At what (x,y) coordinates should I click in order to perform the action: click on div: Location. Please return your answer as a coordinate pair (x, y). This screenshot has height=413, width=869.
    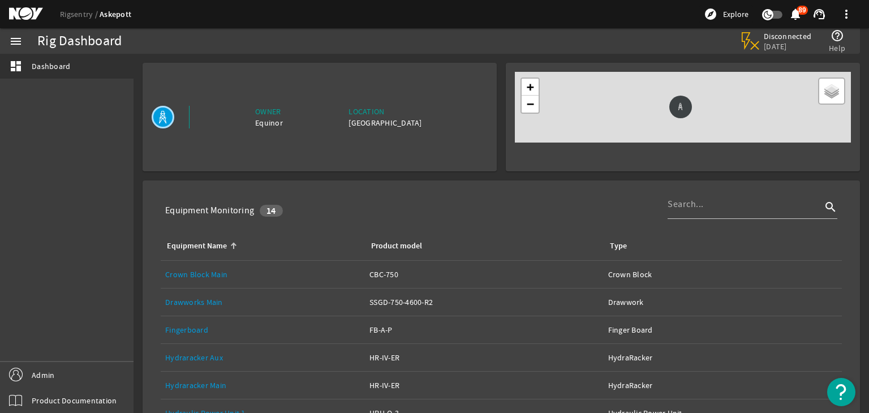
    Looking at the image, I should click on (385, 112).